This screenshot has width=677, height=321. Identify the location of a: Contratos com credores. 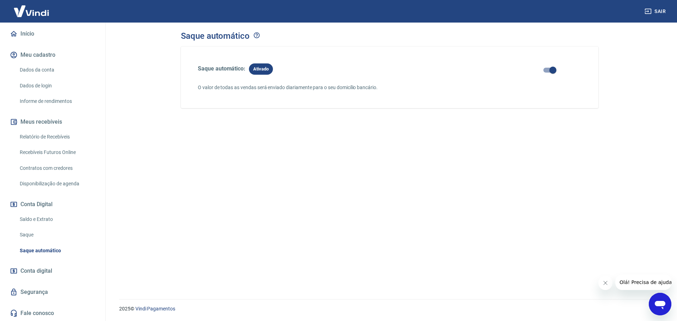
(57, 168).